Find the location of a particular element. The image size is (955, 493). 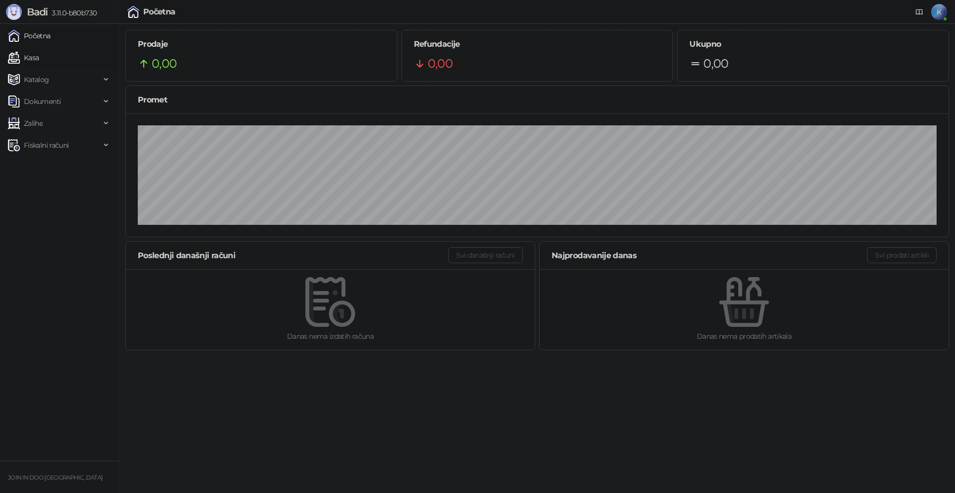

a: Početna is located at coordinates (29, 36).